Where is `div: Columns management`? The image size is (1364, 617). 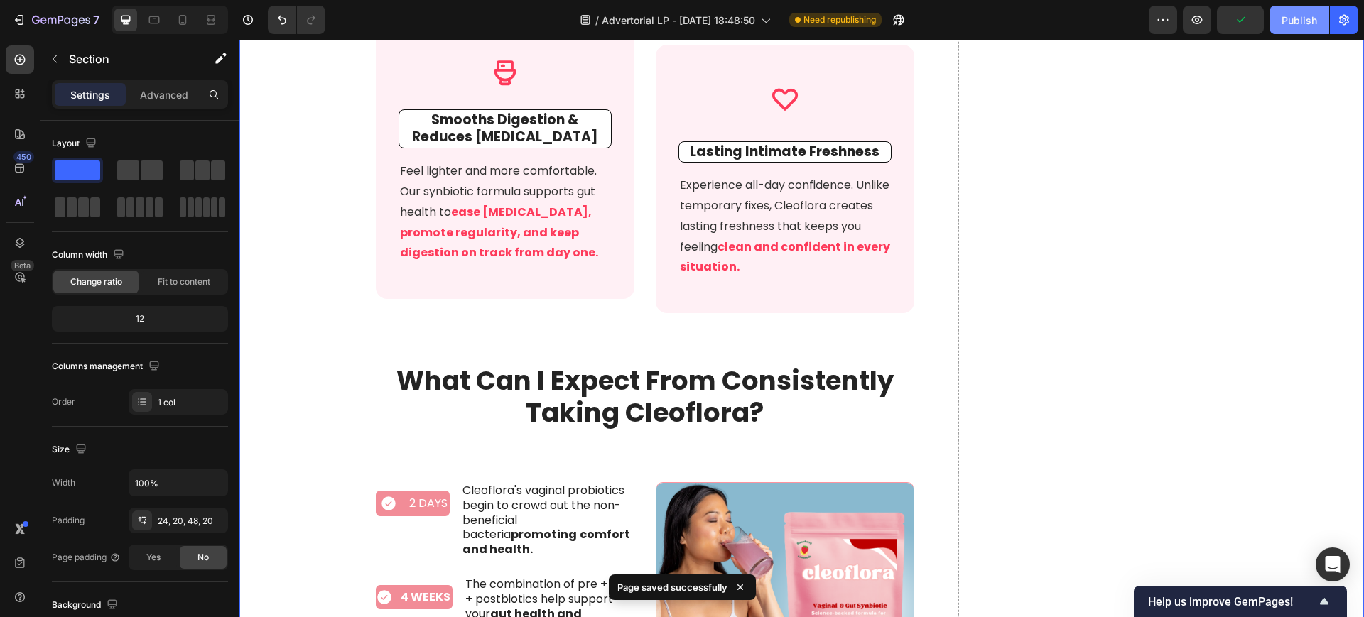 div: Columns management is located at coordinates (107, 367).